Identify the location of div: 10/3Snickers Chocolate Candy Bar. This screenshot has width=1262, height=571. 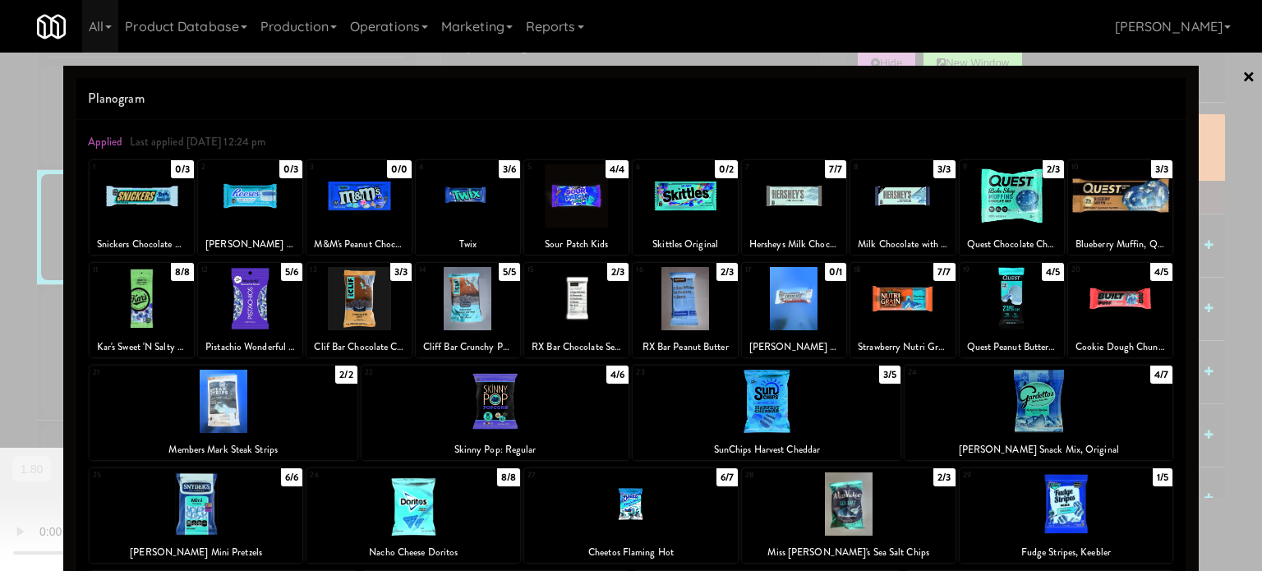
(141, 207).